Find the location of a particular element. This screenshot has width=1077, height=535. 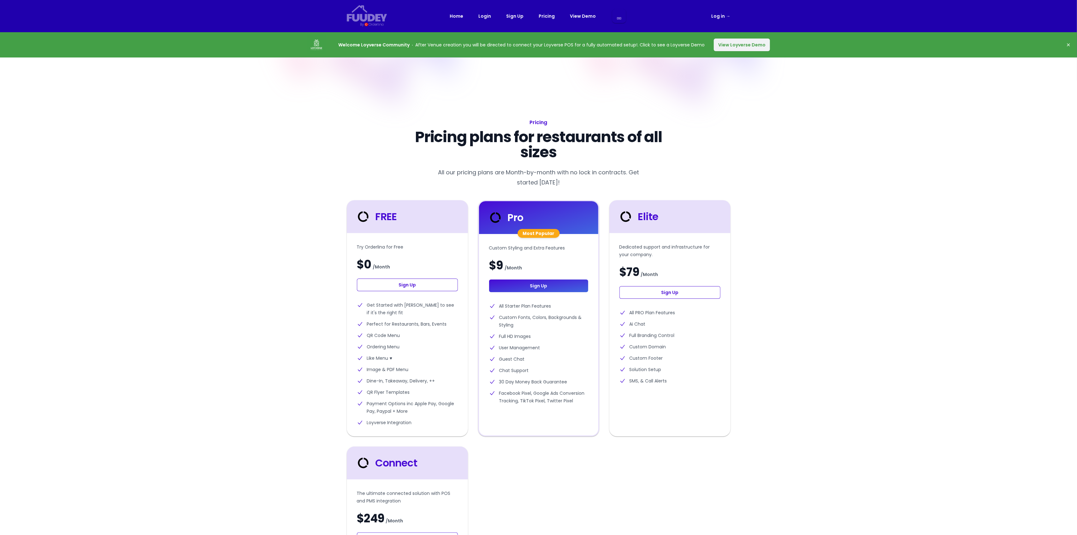

li: QR Flyer Templates is located at coordinates (407, 392).